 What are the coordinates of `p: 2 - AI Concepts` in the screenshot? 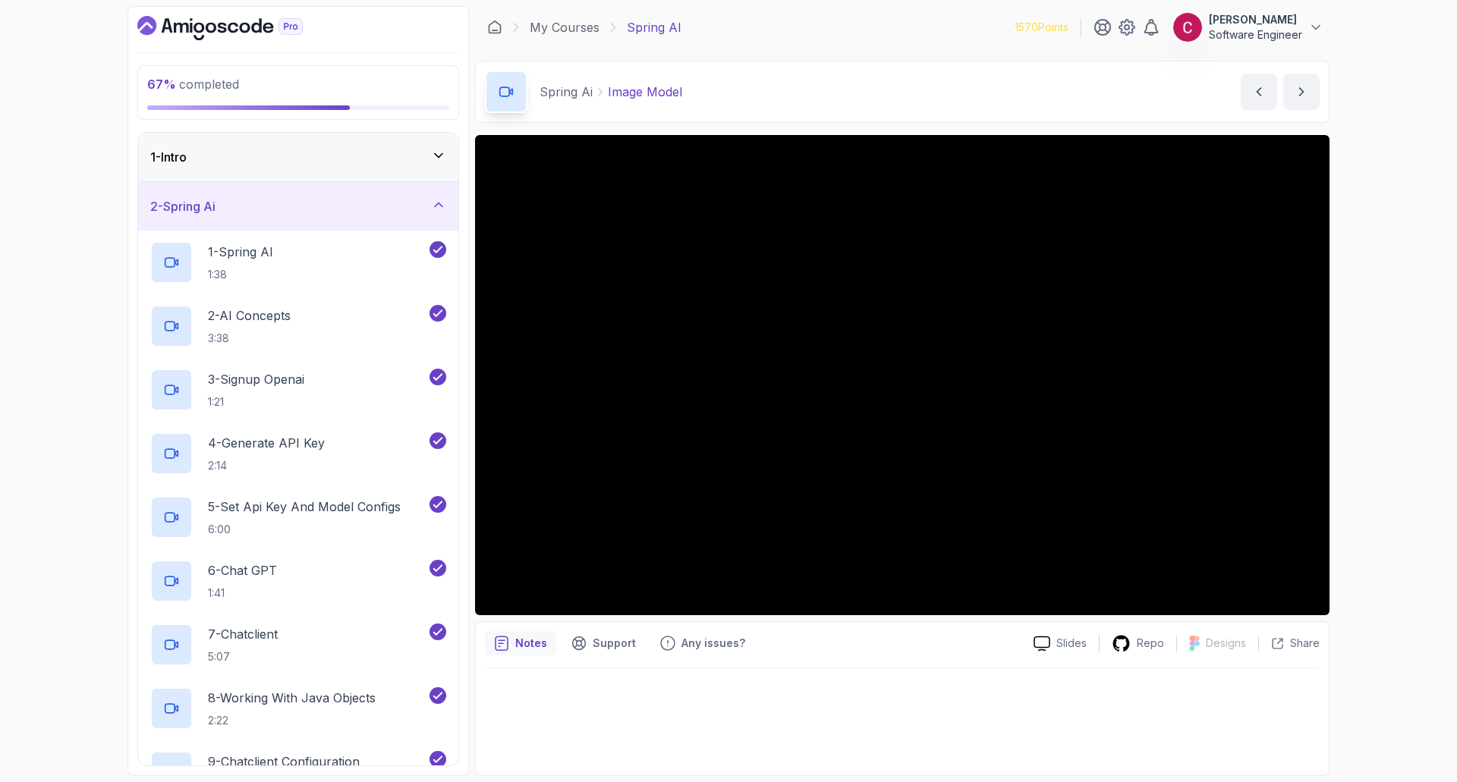 It's located at (249, 316).